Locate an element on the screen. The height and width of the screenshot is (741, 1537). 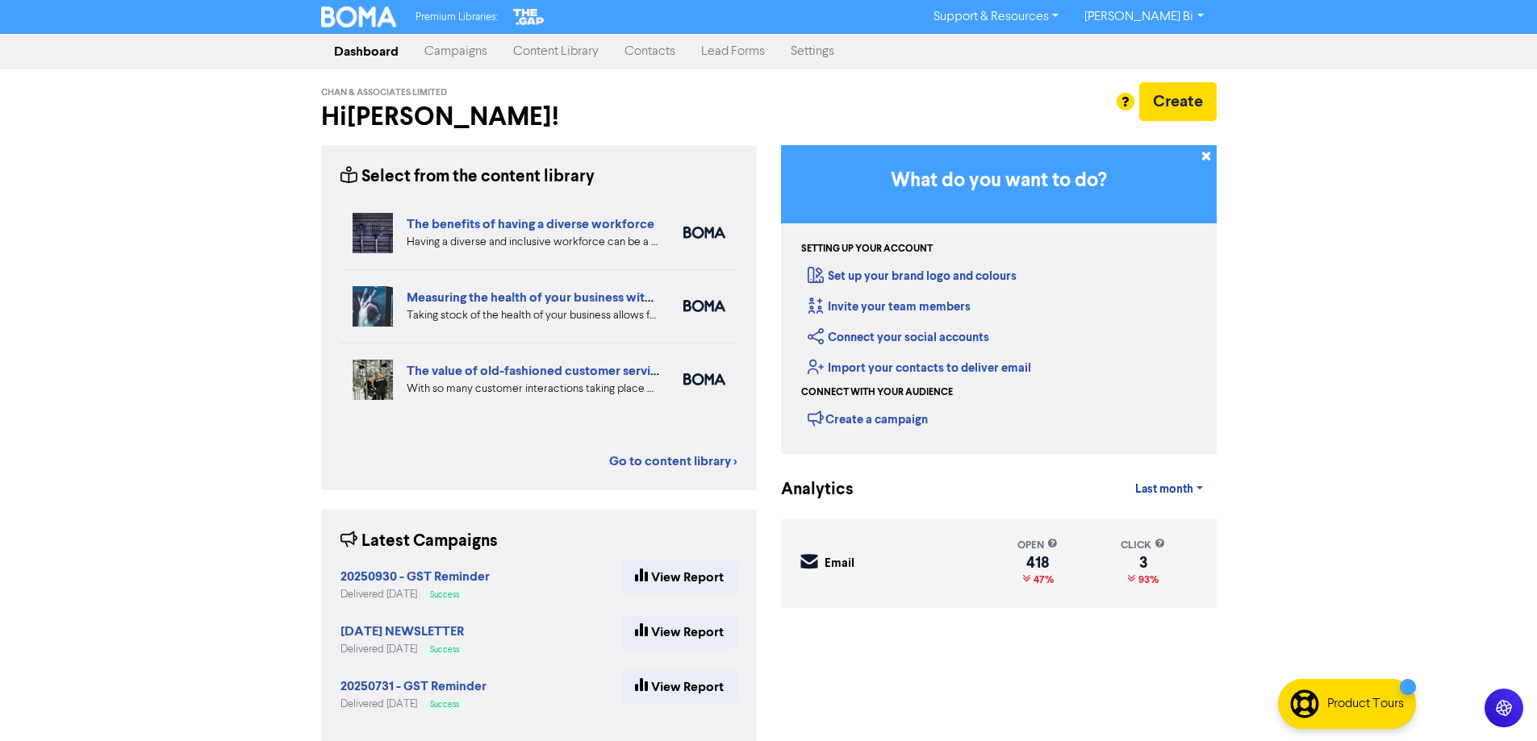
div: Getting Started in BOMA is located at coordinates (999, 299).